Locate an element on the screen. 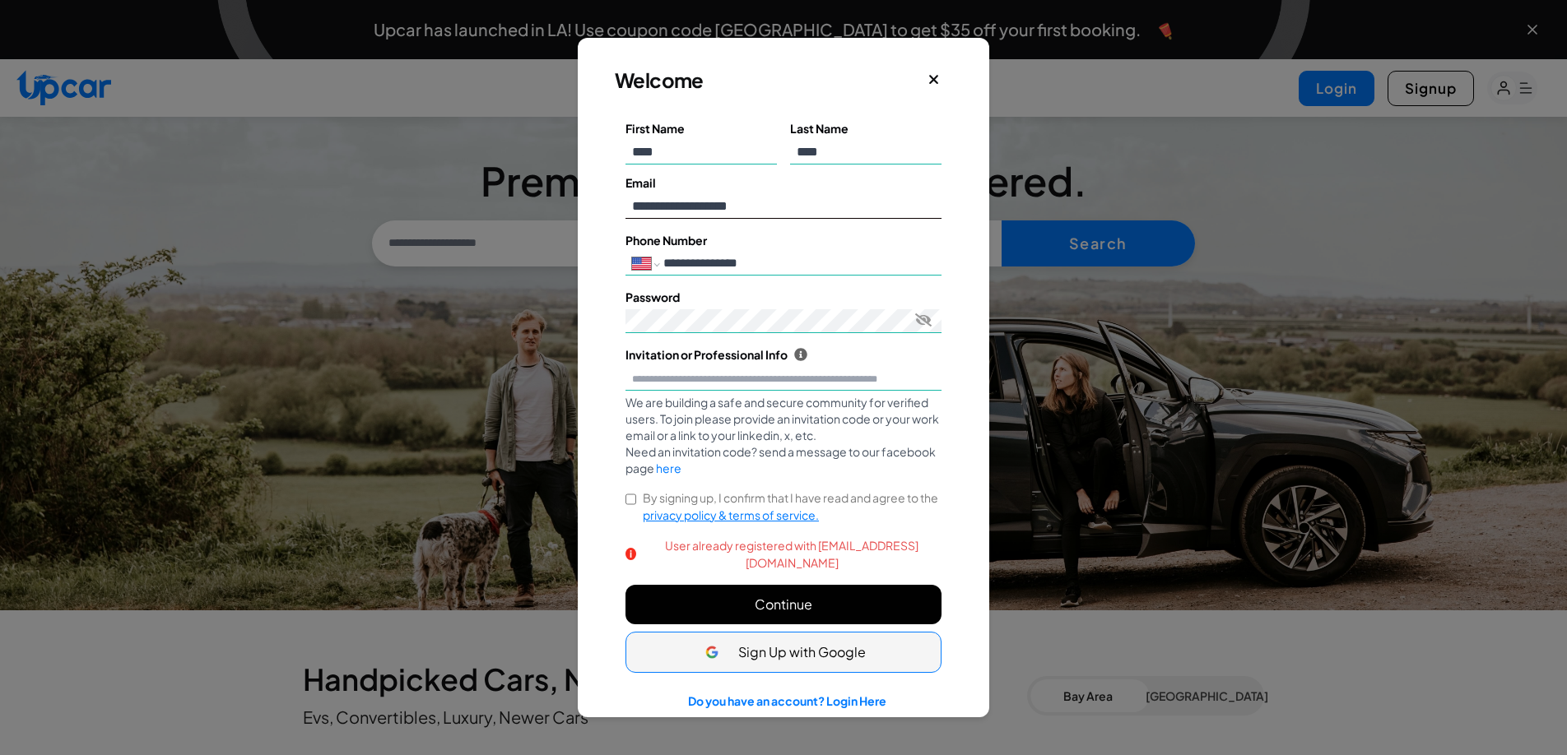 This screenshot has width=1567, height=755. span: i is located at coordinates (630, 554).